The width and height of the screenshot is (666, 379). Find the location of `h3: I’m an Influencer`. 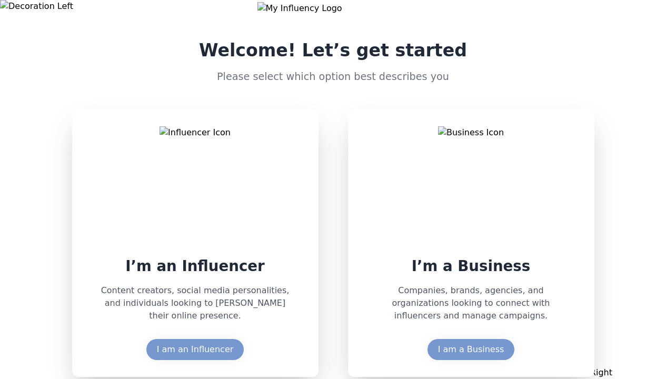

h3: I’m an Influencer is located at coordinates (195, 266).